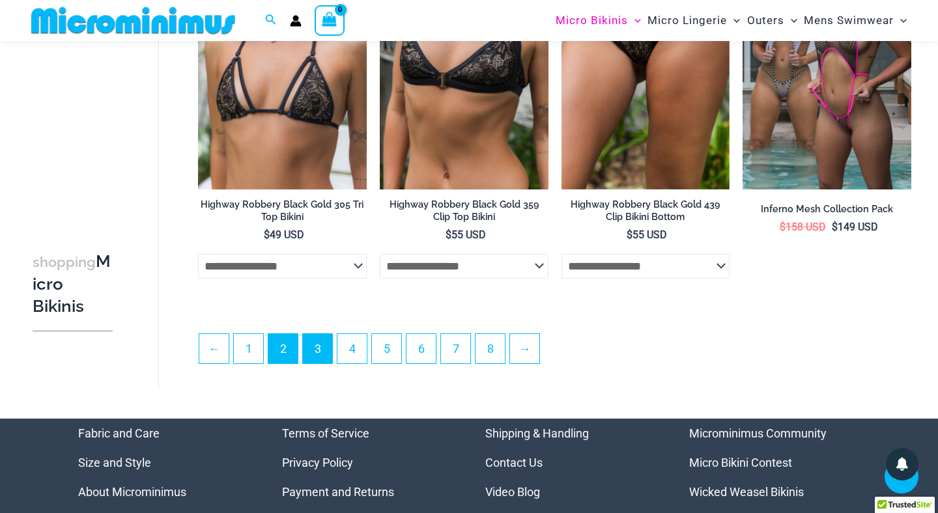  What do you see at coordinates (741, 462) in the screenshot?
I see `a: Micro Bikini Contest` at bounding box center [741, 462].